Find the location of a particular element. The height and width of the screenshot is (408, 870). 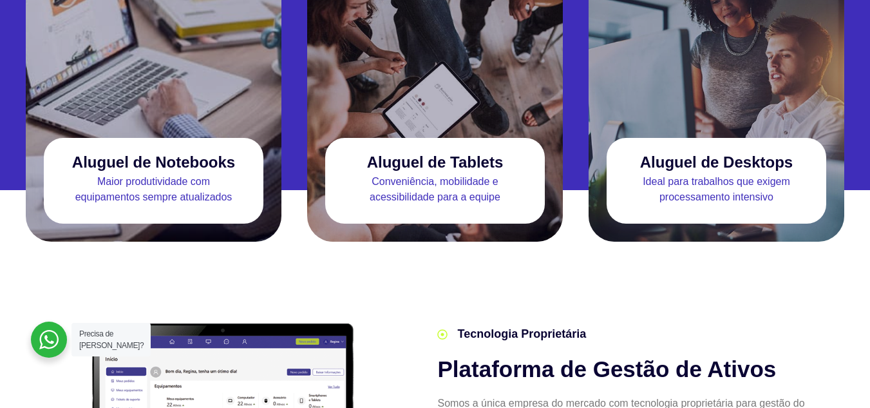

p: Maior produtividade com equipamentos sempre atualizados is located at coordinates (153, 189).